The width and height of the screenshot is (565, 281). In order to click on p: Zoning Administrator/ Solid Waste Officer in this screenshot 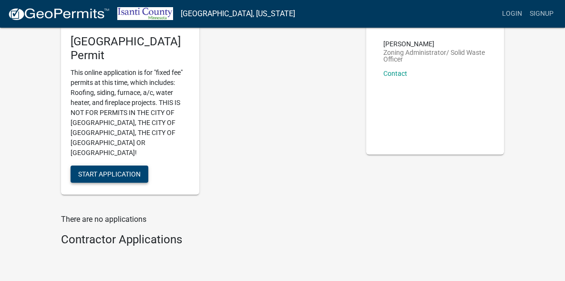, I will do `click(435, 56)`.